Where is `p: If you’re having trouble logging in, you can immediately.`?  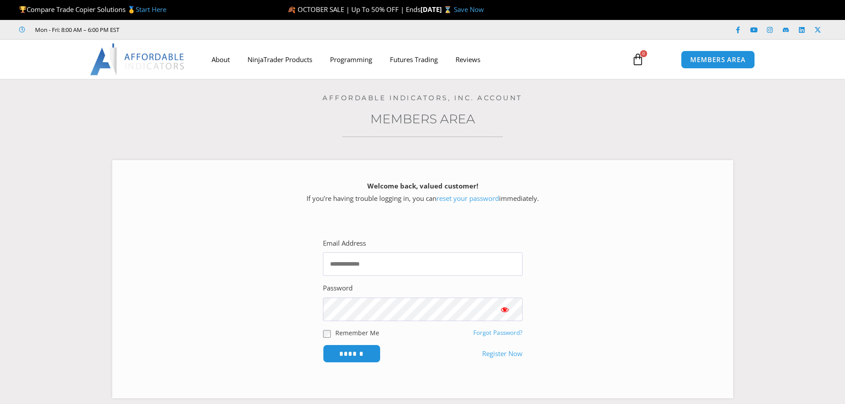 p: If you’re having trouble logging in, you can immediately. is located at coordinates (423, 193).